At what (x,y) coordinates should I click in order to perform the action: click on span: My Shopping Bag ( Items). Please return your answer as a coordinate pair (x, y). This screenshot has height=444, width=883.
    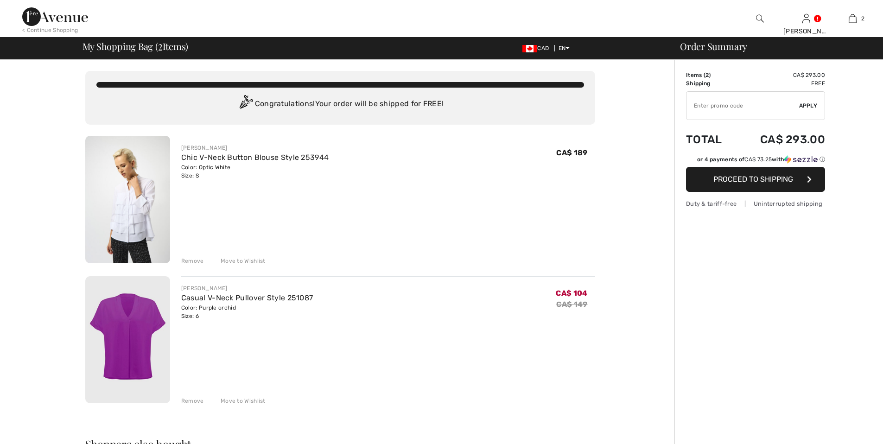
    Looking at the image, I should click on (135, 46).